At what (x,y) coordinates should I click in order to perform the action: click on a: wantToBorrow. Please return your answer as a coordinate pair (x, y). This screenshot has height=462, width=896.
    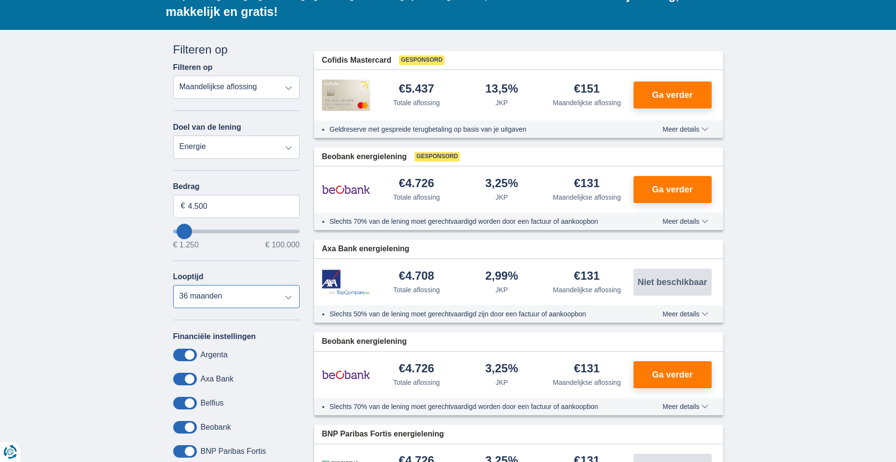
    Looking at the image, I should click on (236, 232).